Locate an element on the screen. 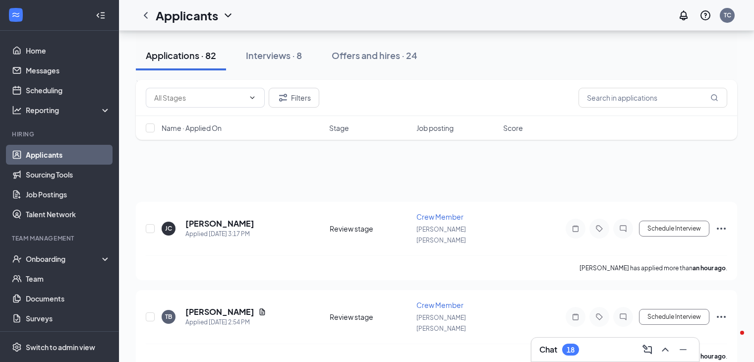 Image resolution: width=754 pixels, height=362 pixels. span: Score is located at coordinates (513, 128).